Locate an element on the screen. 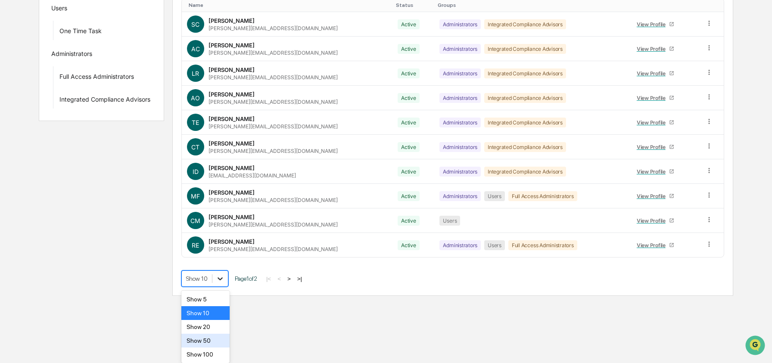  span: Attestations is located at coordinates (89, 113).